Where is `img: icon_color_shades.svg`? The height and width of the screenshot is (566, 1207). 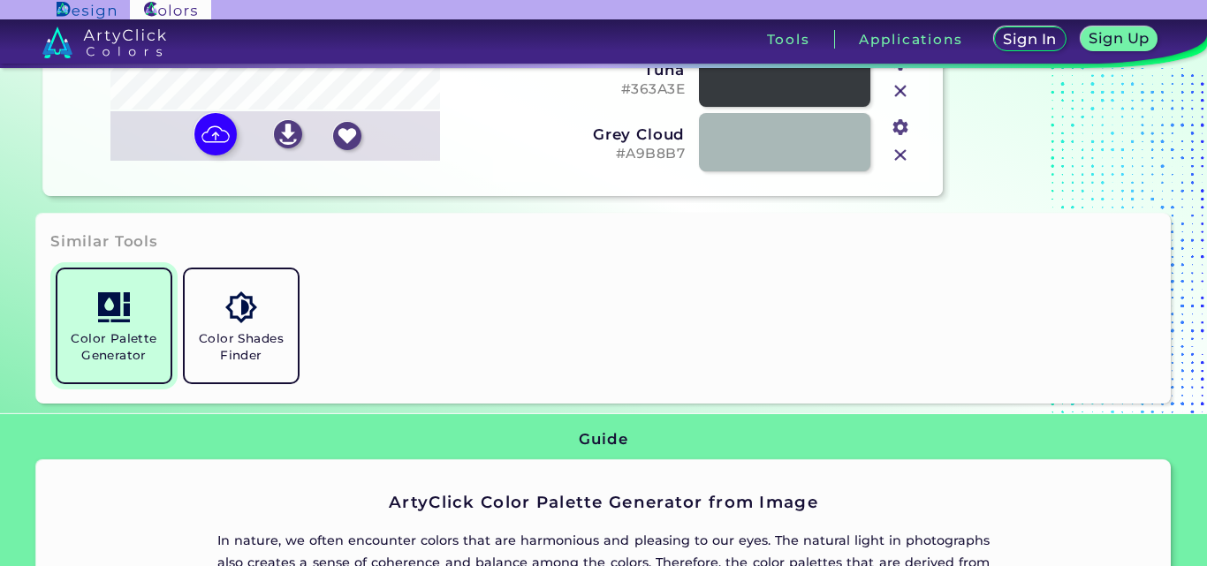 img: icon_color_shades.svg is located at coordinates (240, 307).